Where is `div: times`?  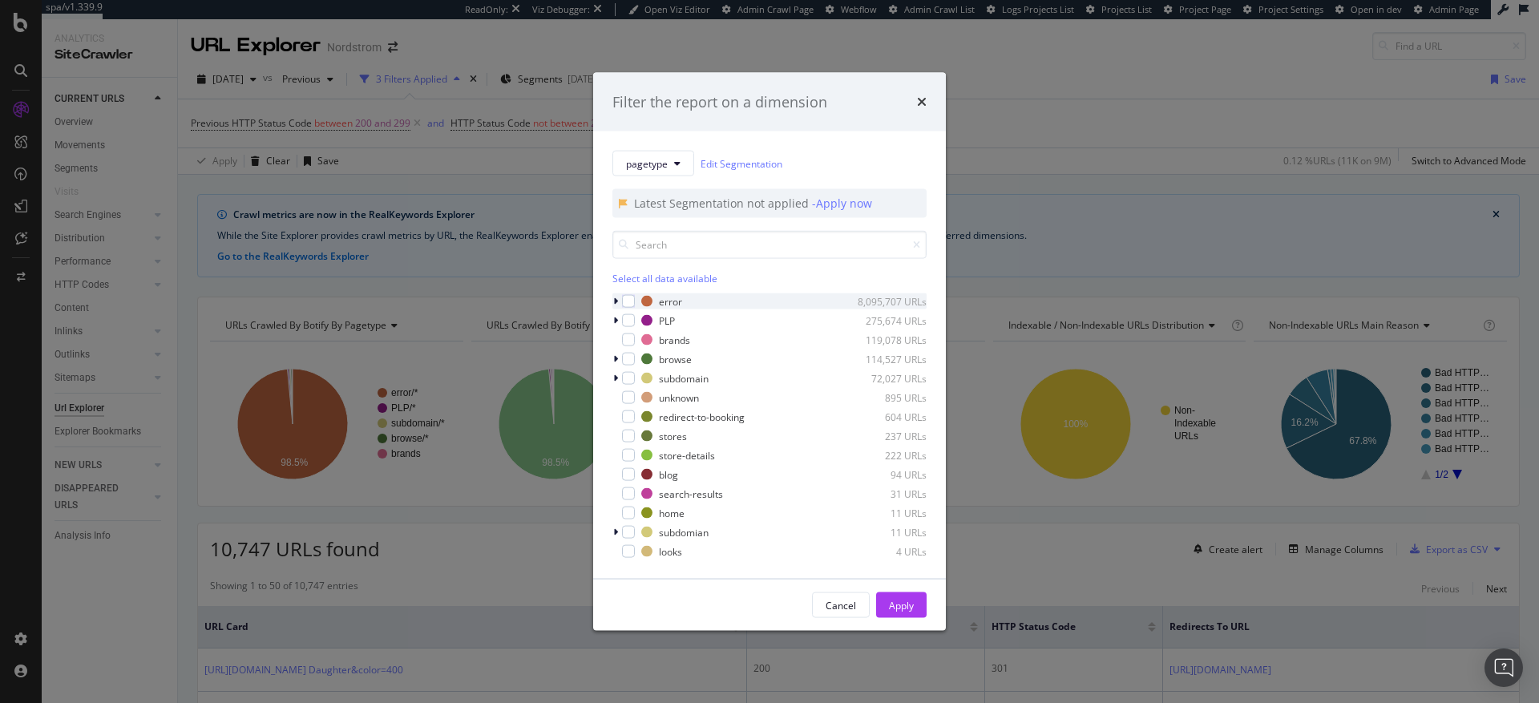 div: times is located at coordinates (922, 102).